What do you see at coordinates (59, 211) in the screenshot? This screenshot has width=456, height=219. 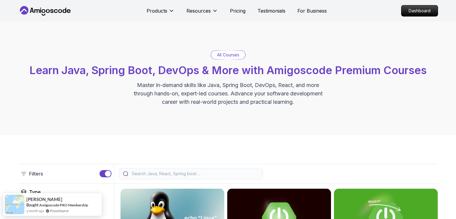 I see `a: ProveSource` at bounding box center [59, 211].